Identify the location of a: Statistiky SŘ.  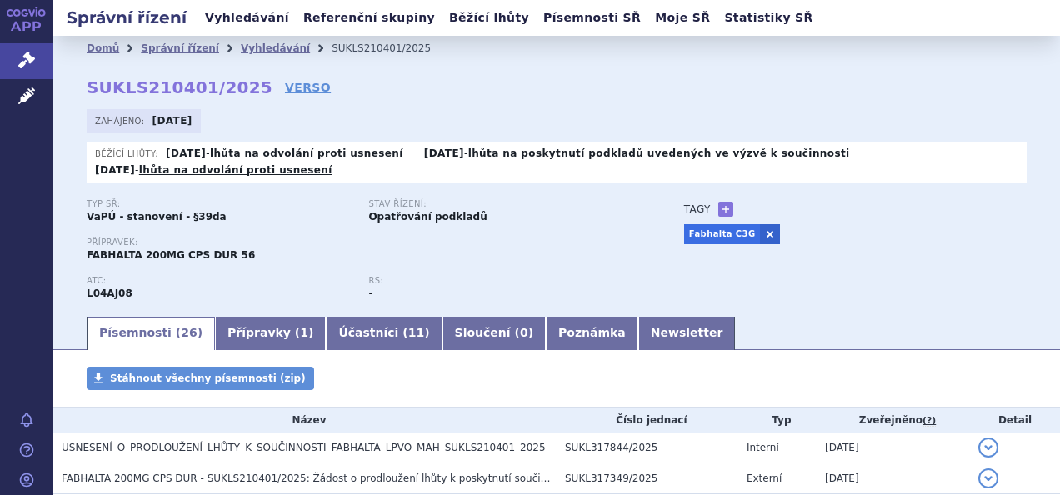
(768, 17).